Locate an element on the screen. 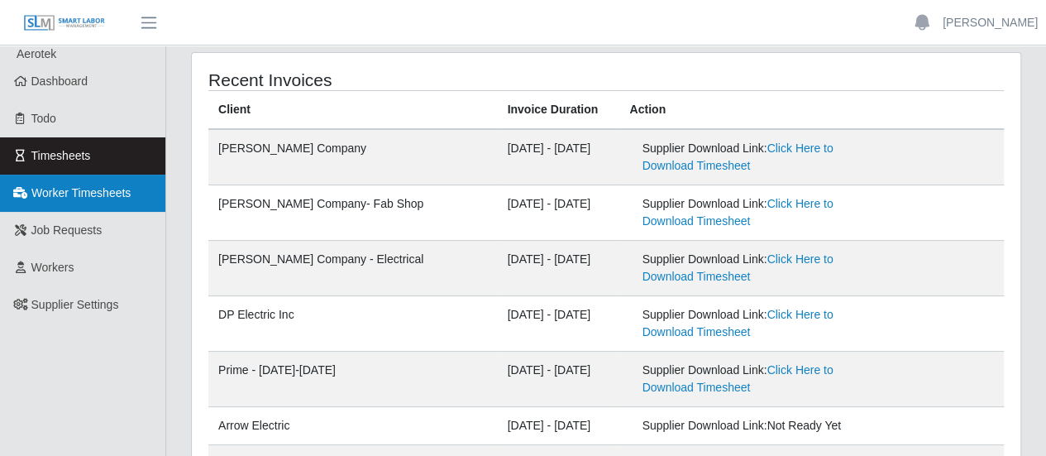  span: Not Ready Yet is located at coordinates (804, 425).